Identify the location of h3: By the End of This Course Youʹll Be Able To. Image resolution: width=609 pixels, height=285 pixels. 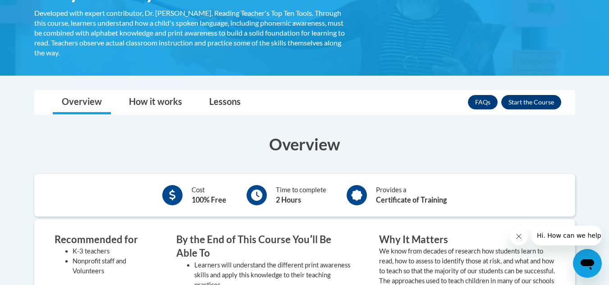
(264, 247).